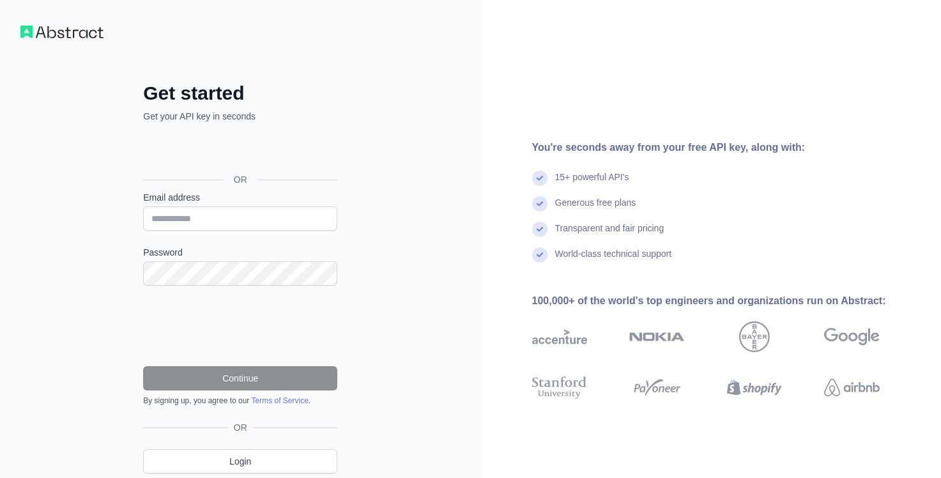  Describe the element at coordinates (592, 183) in the screenshot. I see `div: 15+ powerful API's` at that location.